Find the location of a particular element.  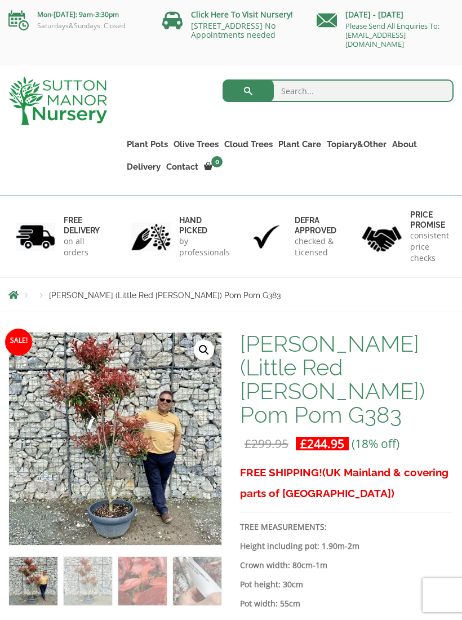

p: consistent price checks is located at coordinates (429, 247).